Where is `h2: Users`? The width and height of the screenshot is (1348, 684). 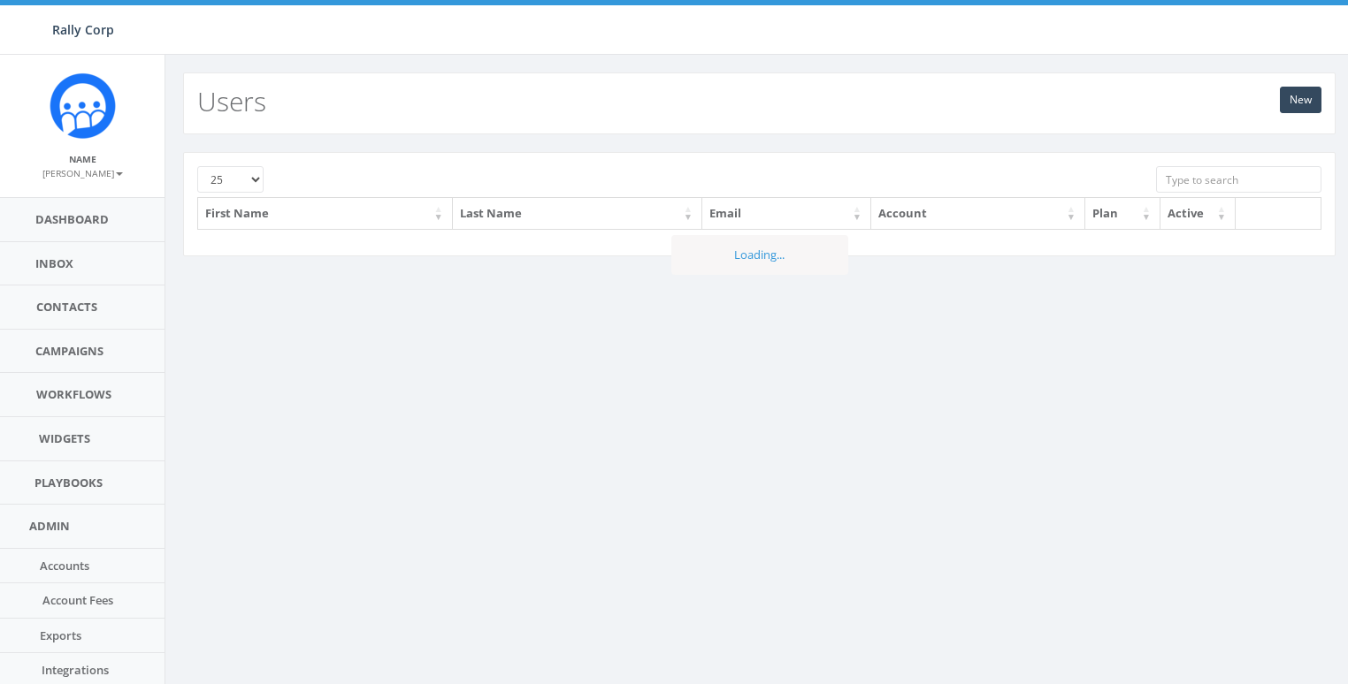
h2: Users is located at coordinates (232, 101).